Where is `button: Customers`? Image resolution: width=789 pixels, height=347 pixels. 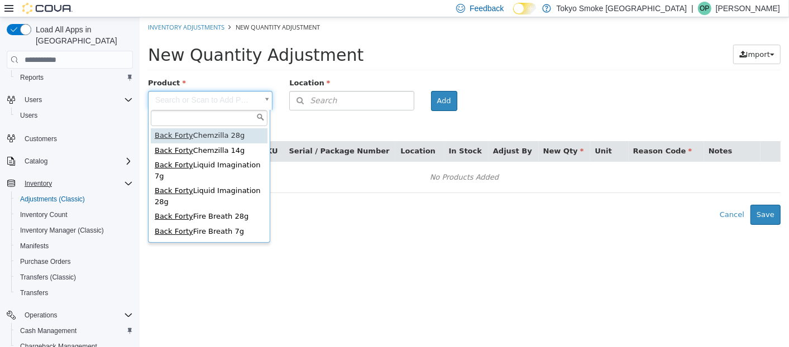 button: Customers is located at coordinates (70, 138).